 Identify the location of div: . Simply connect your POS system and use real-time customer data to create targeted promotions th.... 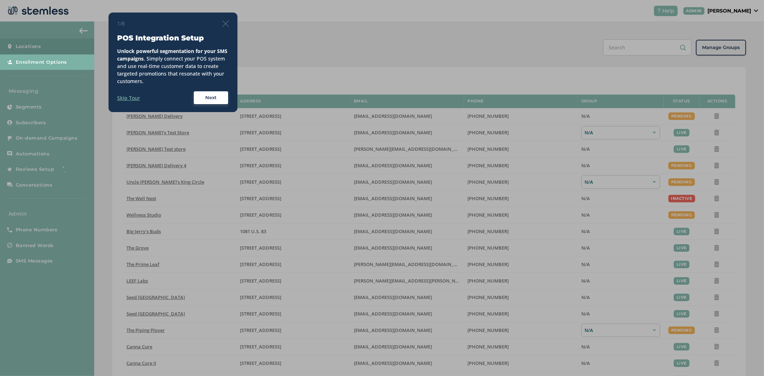
(173, 66).